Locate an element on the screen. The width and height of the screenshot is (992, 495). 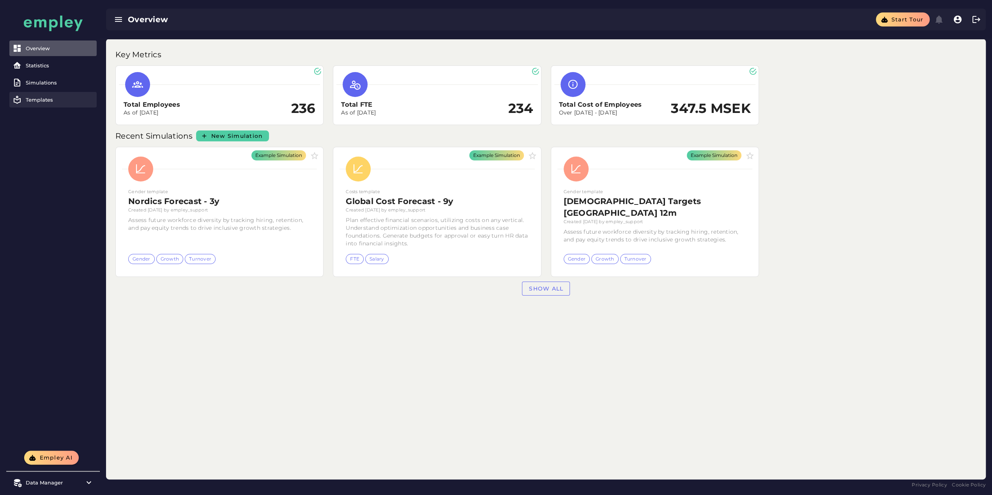
p: Recent Simulations is located at coordinates (155, 136).